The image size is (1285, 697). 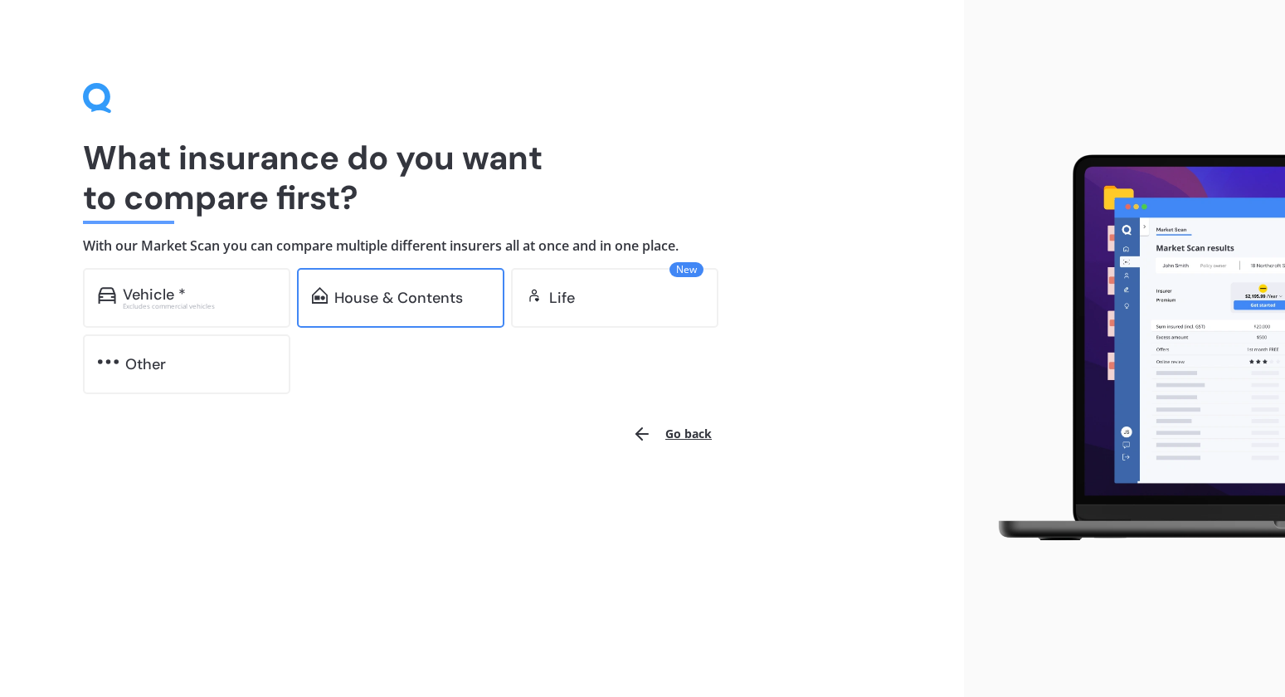 What do you see at coordinates (145, 364) in the screenshot?
I see `div: Other` at bounding box center [145, 364].